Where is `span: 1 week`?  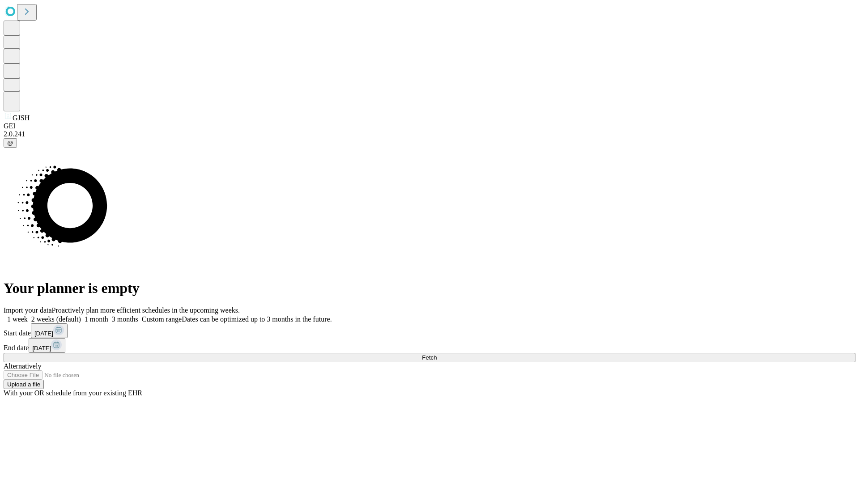 span: 1 week is located at coordinates (17, 319).